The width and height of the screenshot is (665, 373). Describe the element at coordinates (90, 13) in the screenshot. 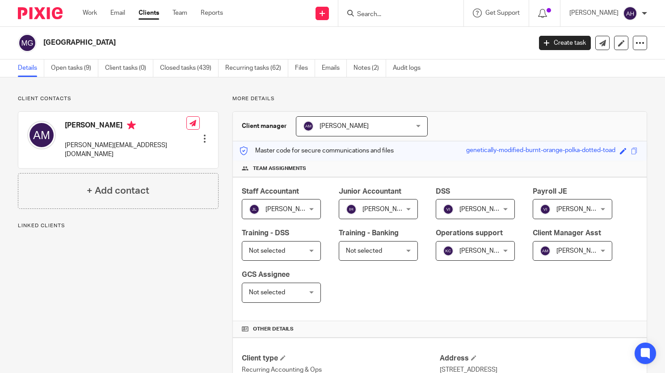

I see `a: Work` at that location.